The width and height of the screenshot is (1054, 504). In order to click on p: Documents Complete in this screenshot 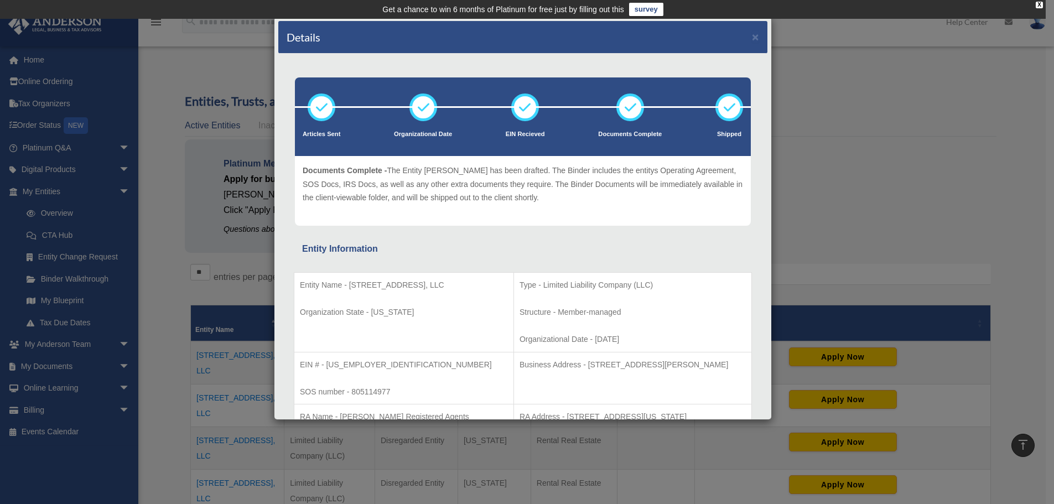, I will do `click(629, 134)`.